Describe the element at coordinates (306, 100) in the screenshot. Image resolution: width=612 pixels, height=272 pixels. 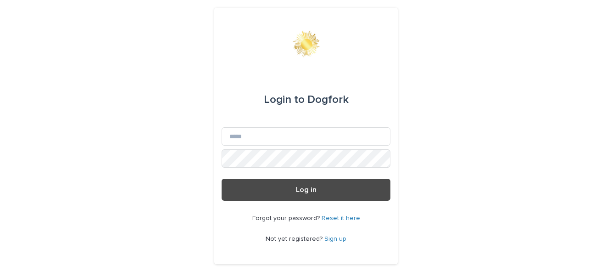
I see `div: Dogfork` at that location.